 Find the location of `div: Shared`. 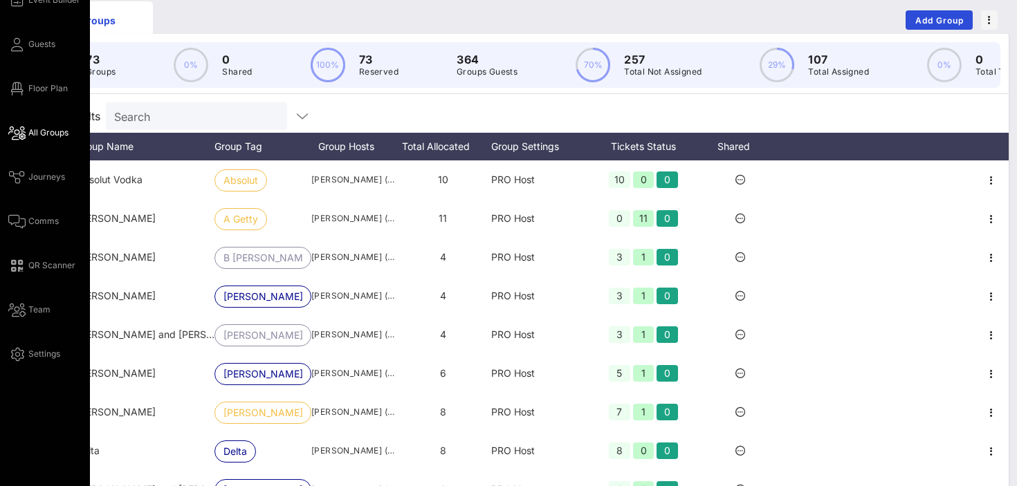

div: Shared is located at coordinates (740, 147).